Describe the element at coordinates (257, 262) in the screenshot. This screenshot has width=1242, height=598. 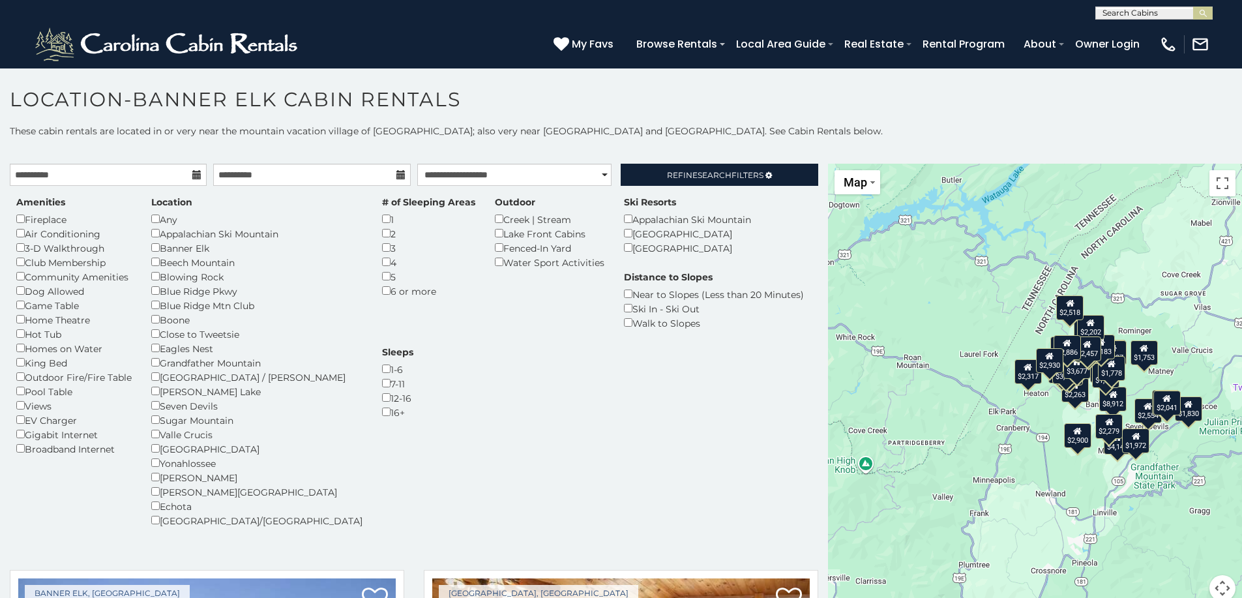
I see `div: Beech Mountain` at that location.